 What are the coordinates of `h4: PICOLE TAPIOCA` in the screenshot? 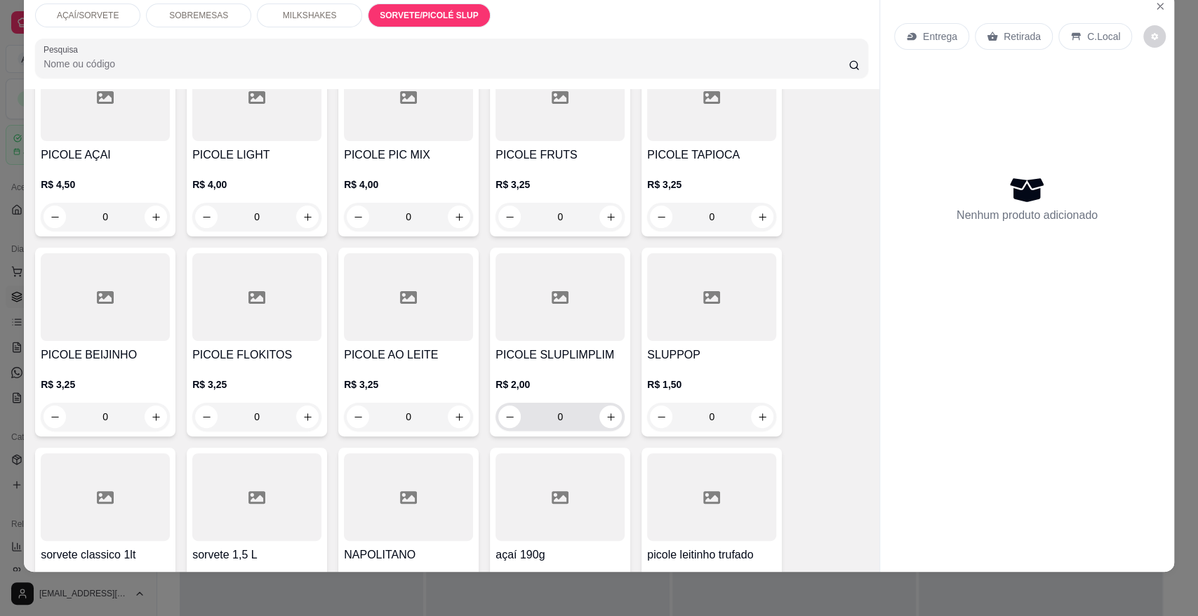 It's located at (711, 155).